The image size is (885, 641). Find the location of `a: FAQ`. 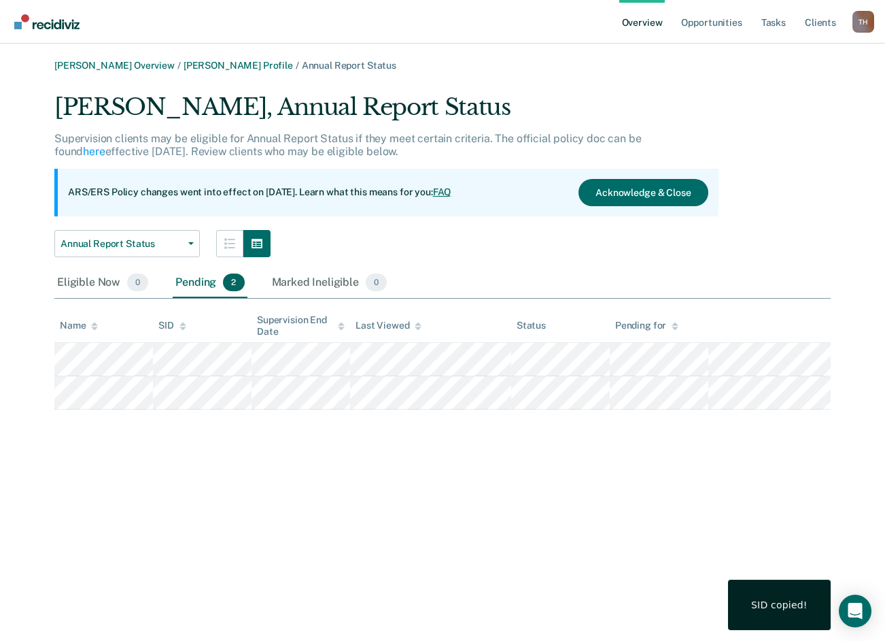

a: FAQ is located at coordinates (443, 192).